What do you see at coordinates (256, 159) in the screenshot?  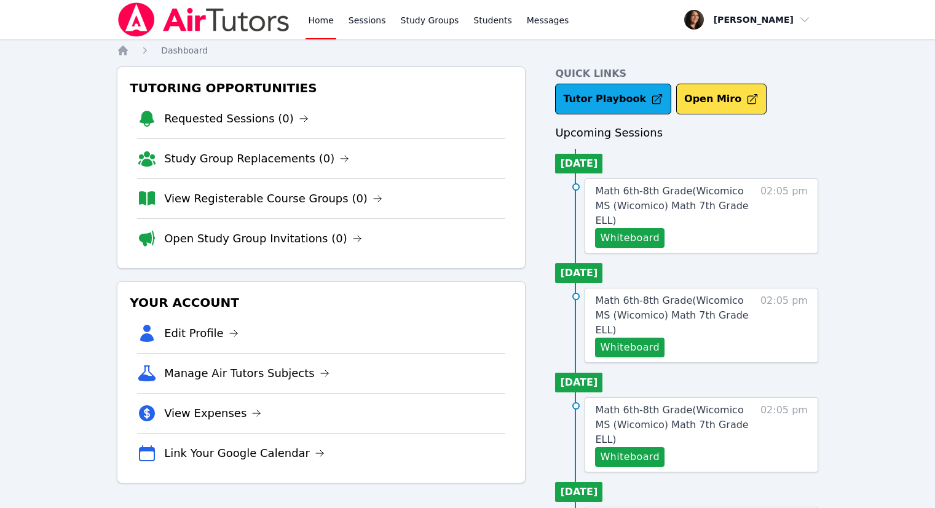 I see `a: Study Group Replacements (0)` at bounding box center [256, 159].